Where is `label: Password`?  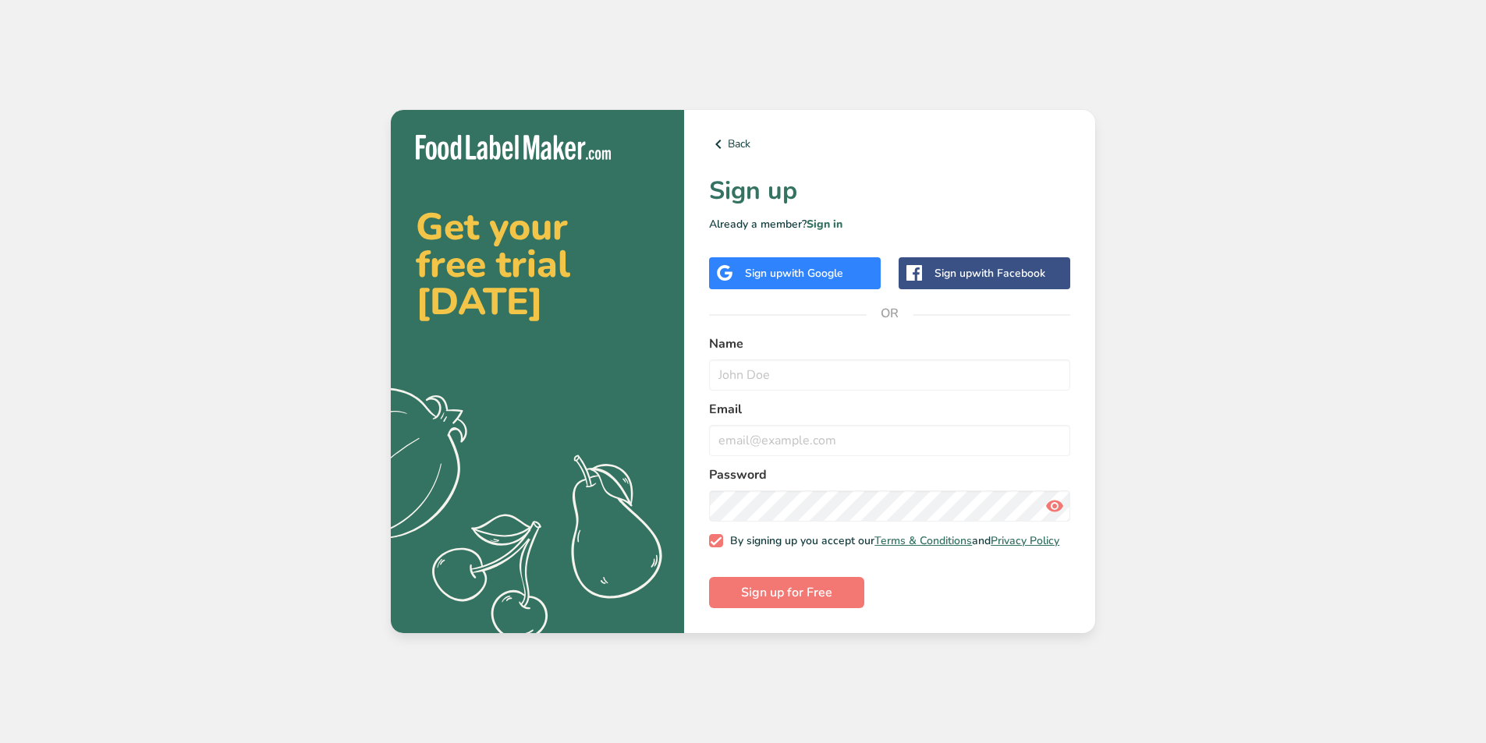 label: Password is located at coordinates (889, 475).